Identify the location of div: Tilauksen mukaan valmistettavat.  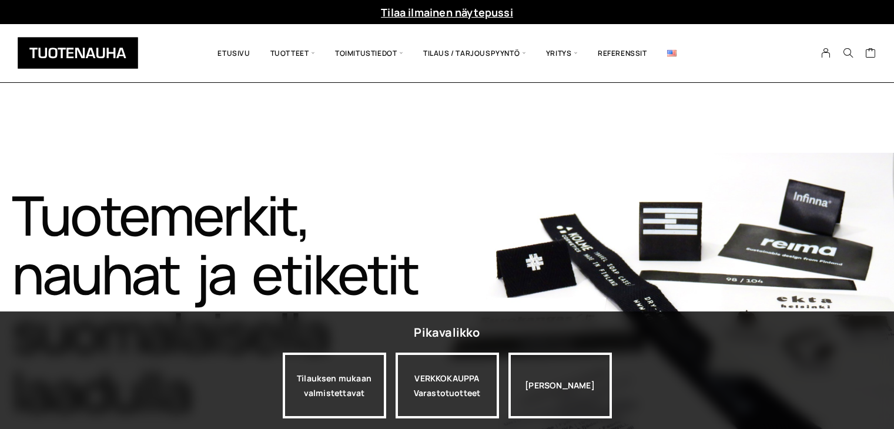
(334, 385).